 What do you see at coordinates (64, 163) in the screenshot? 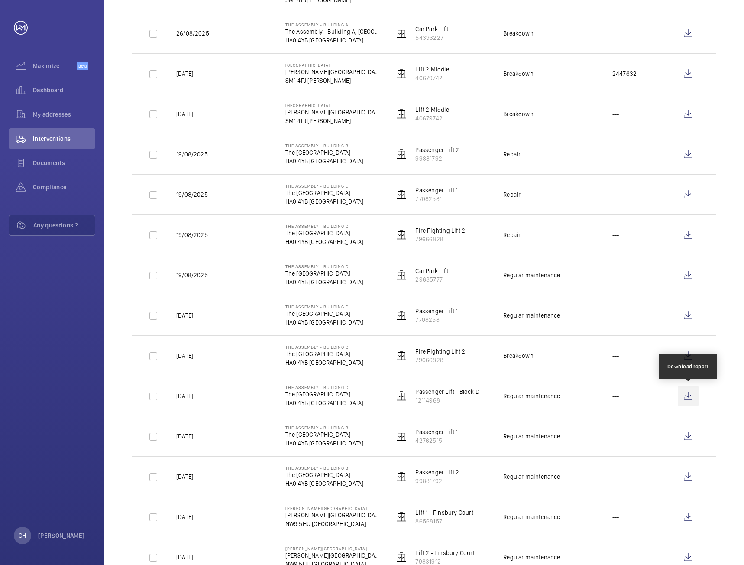
I see `span: Documents` at bounding box center [64, 163].